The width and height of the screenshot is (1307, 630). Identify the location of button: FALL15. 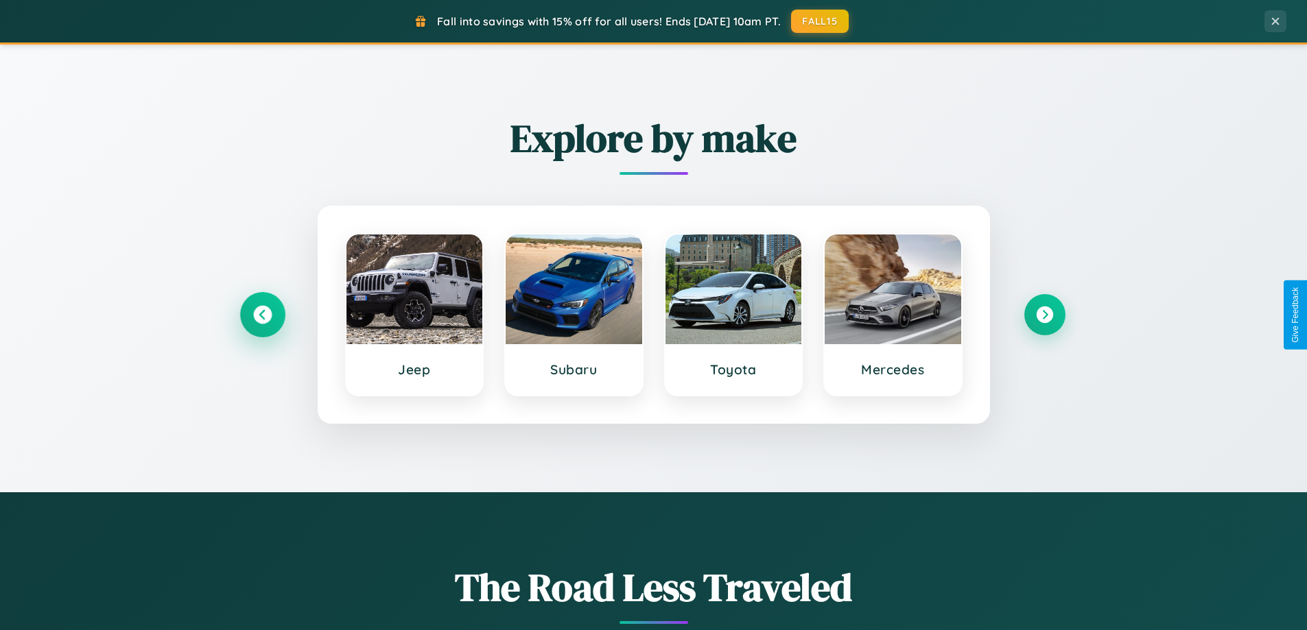
(820, 21).